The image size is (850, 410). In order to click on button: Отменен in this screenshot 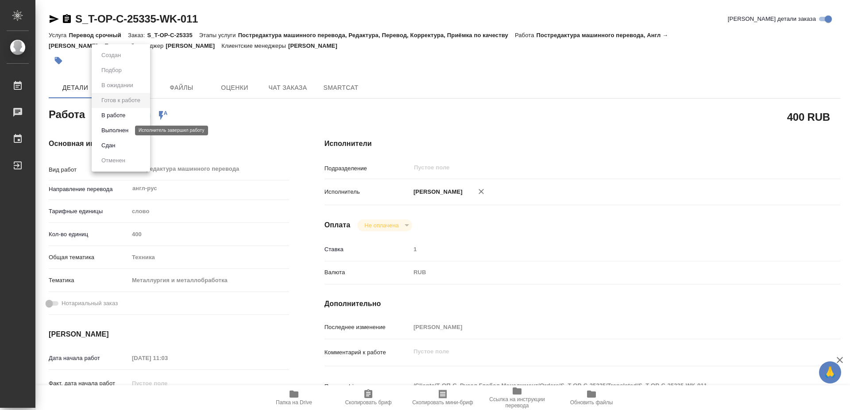, I will do `click(113, 161)`.